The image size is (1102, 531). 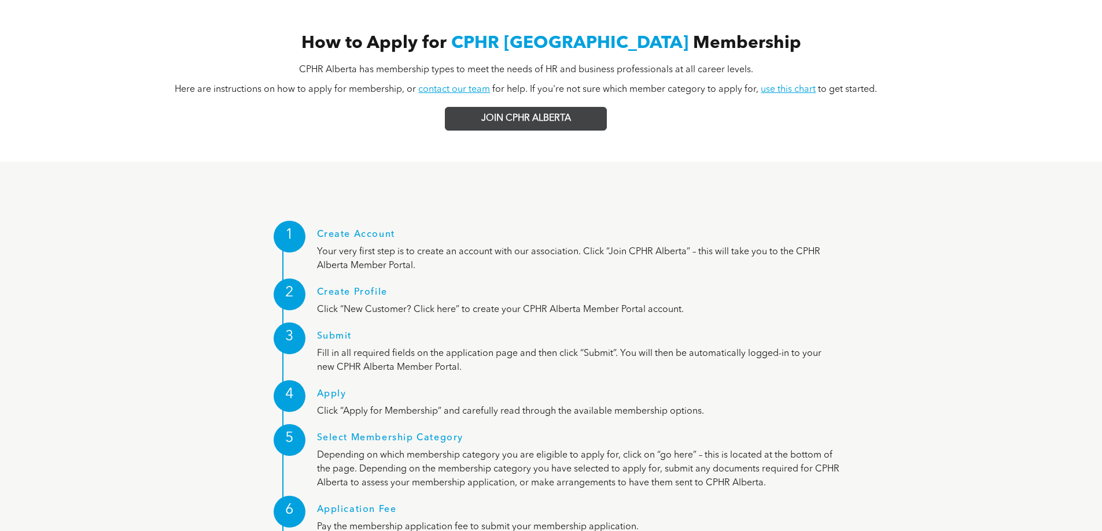 I want to click on p: Depending on which membership category you are eligible to apply for, click on “go here” – this i..., so click(x=578, y=470).